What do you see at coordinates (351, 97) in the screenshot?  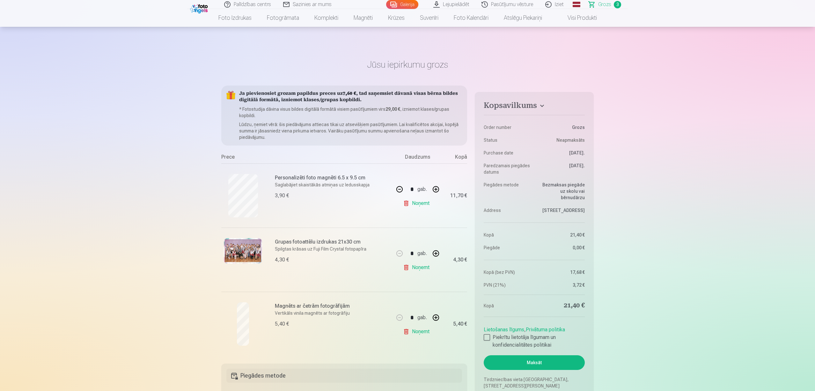 I see `h5: Ja pievienosiet grozam papildus preces uz , tad saņemsiet dāvanā visas bērna bildes digitālā form...` at bounding box center [351, 97].